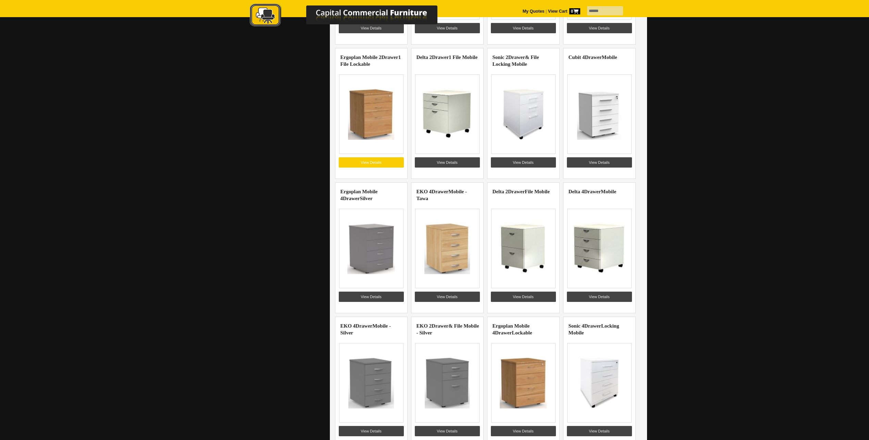  Describe the element at coordinates (564, 11) in the screenshot. I see `strong: View Cart` at that location.